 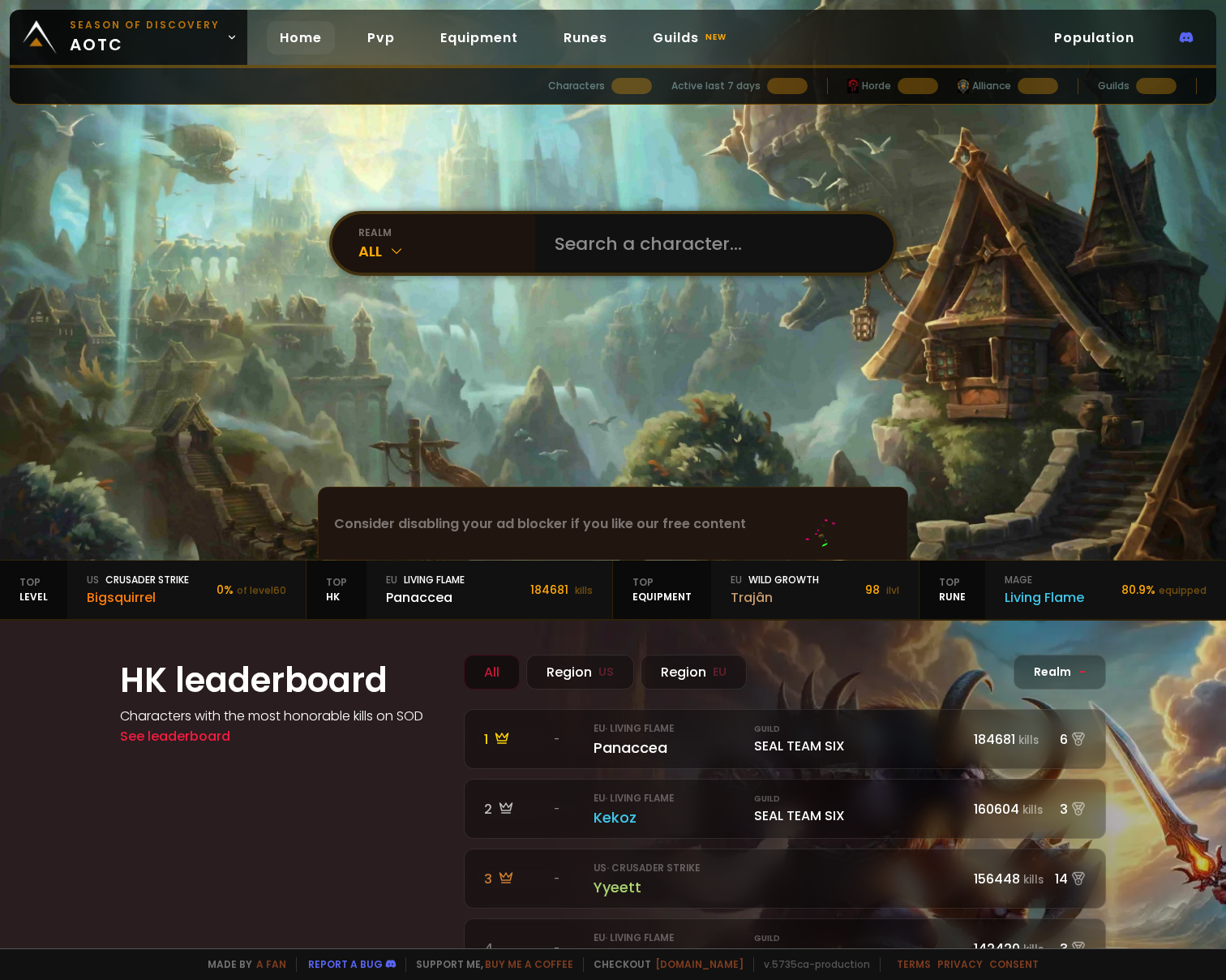 What do you see at coordinates (984, 86) in the screenshot?
I see `div: Alliance` at bounding box center [984, 86].